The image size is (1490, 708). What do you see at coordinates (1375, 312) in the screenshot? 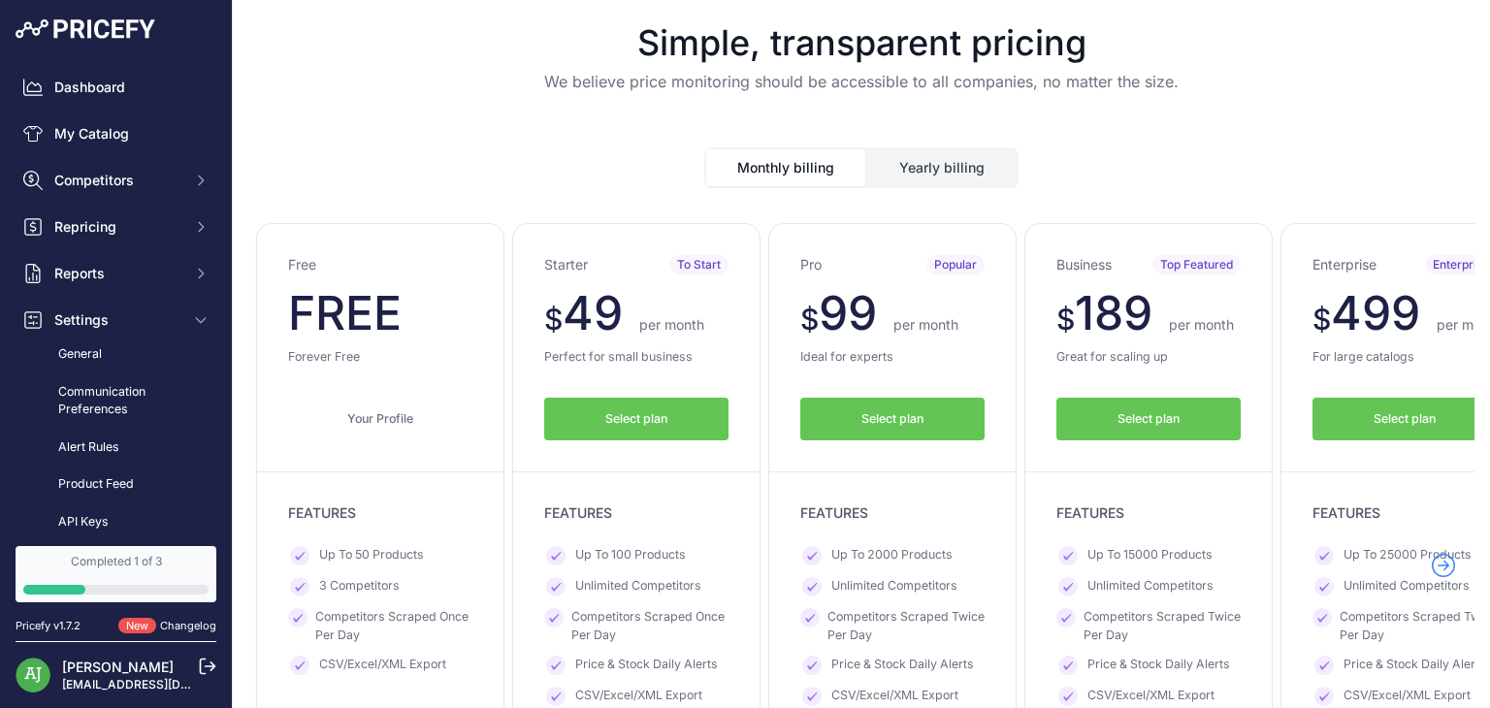
I see `span: 499` at bounding box center [1375, 312].